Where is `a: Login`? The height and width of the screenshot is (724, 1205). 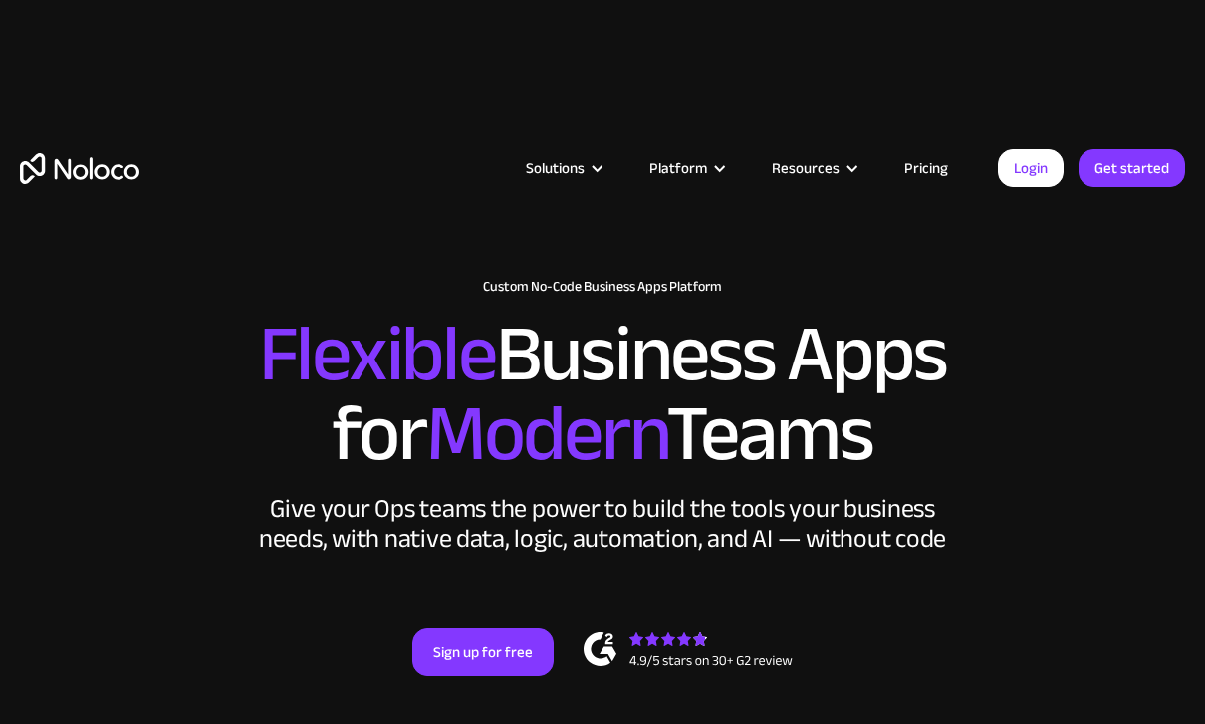
a: Login is located at coordinates (1031, 168).